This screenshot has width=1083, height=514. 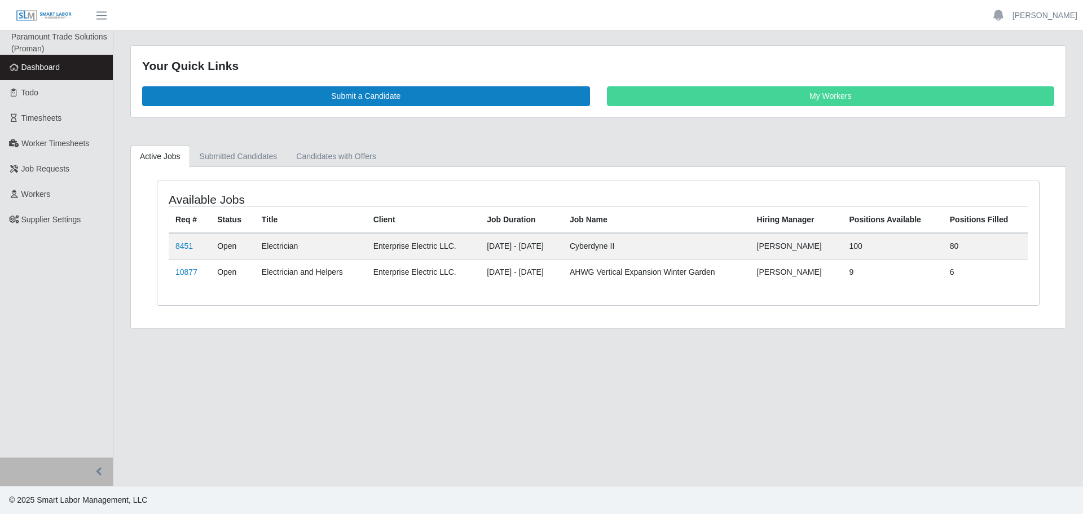 I want to click on span: Timesheets, so click(x=42, y=118).